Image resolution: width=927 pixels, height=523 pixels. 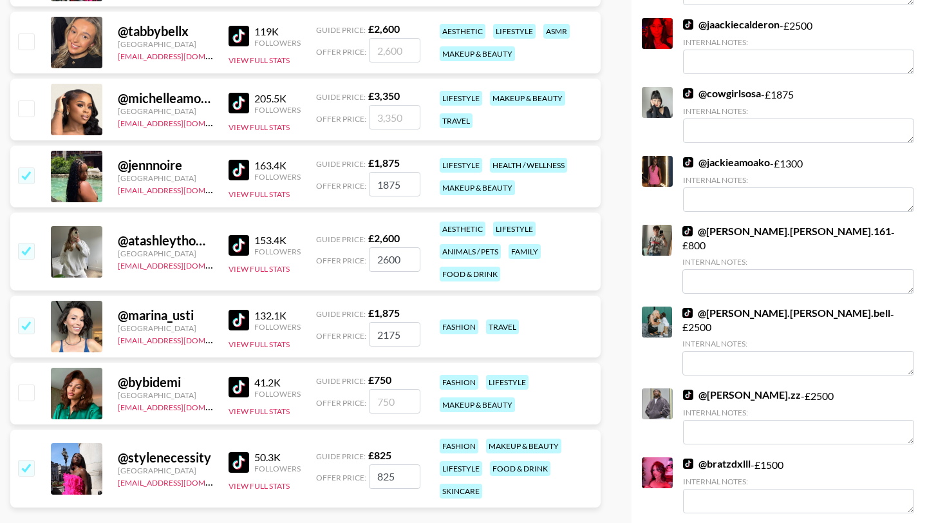 I want to click on div: family, so click(x=525, y=251).